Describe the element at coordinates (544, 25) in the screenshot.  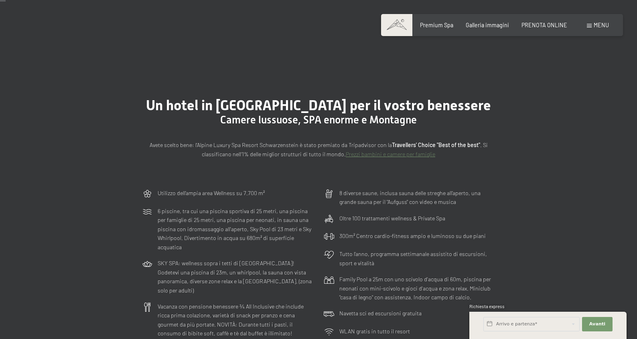
I see `a: PRENOTA ONLINE` at that location.